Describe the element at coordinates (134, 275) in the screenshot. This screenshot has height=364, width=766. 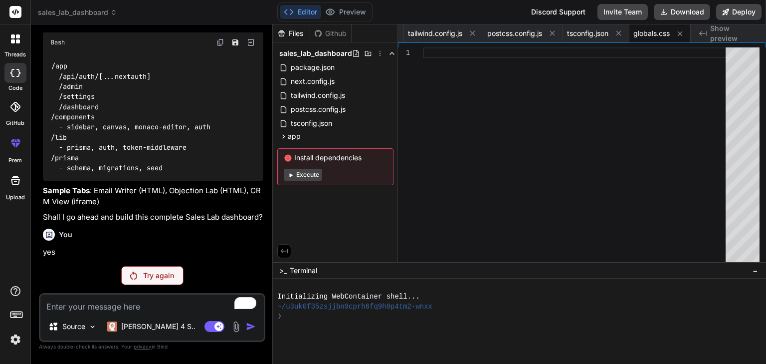
I see `img: Retry` at that location.